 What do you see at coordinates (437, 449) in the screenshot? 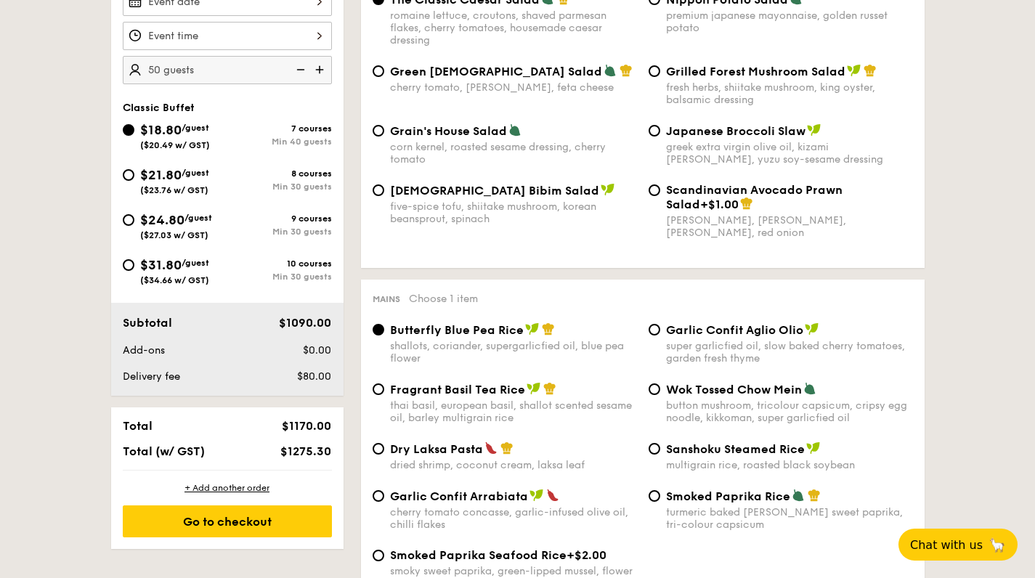
I see `span: Dry Laksa Pasta` at bounding box center [437, 449].